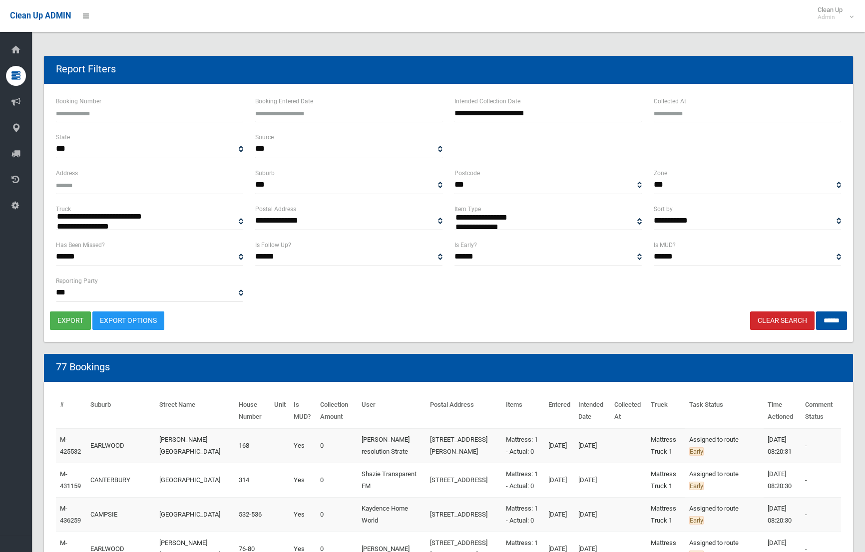 The height and width of the screenshot is (552, 865). Describe the element at coordinates (70, 514) in the screenshot. I see `a: M-436259` at that location.